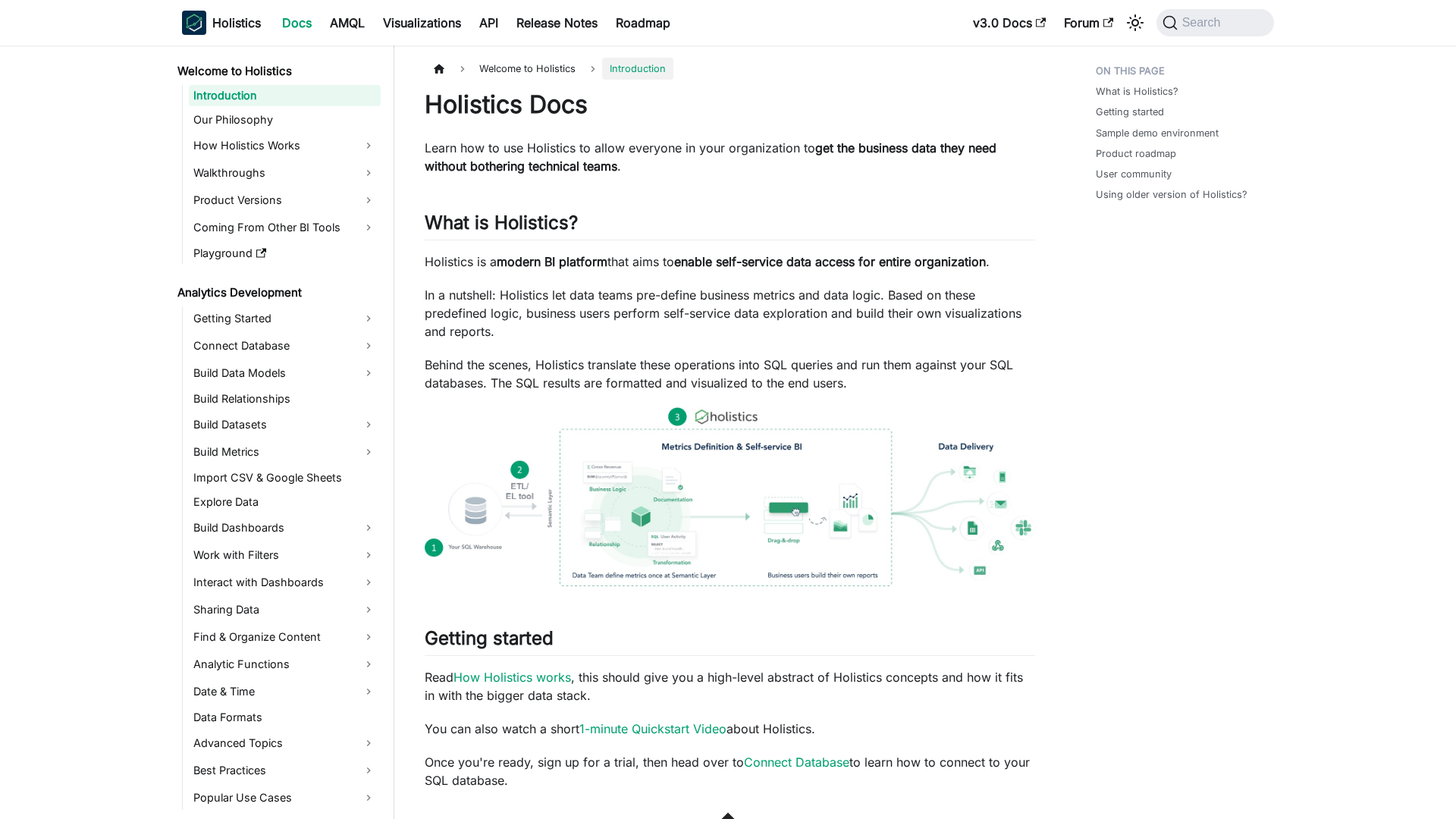 Image resolution: width=1456 pixels, height=819 pixels. I want to click on h2: What is Holistics?, so click(729, 226).